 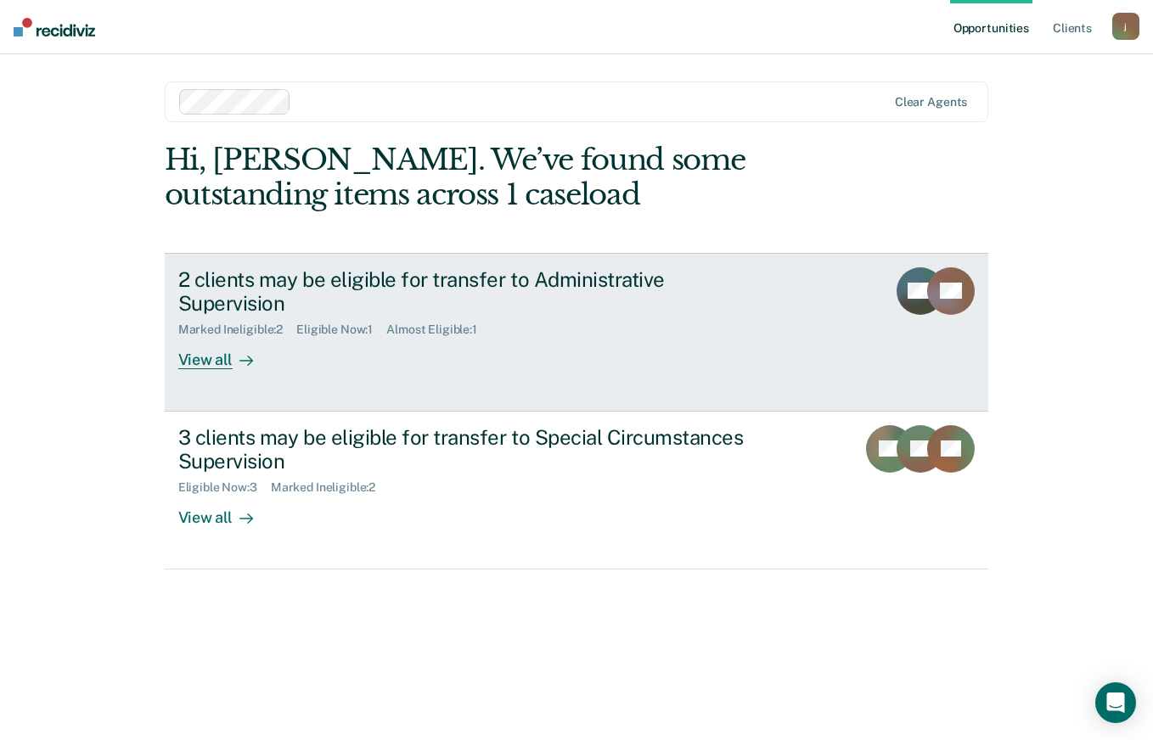 What do you see at coordinates (576, 491) in the screenshot?
I see `a: 3 clients may be eligible for transfer to Special Circumstances SupervisionEligible Now:3Marked I...` at bounding box center [576, 491].